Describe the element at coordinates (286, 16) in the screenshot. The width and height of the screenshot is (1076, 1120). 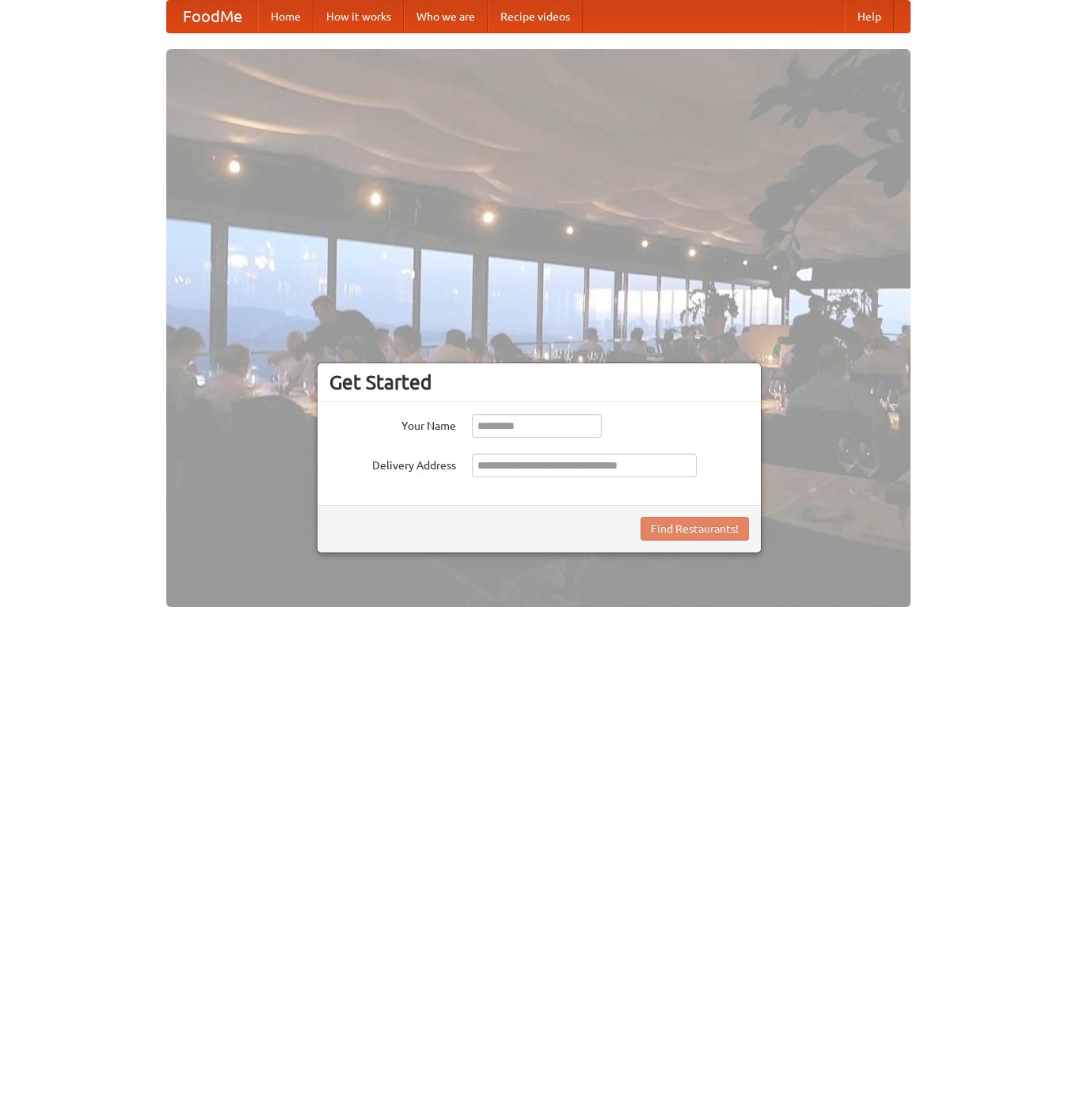
I see `a: Home` at that location.